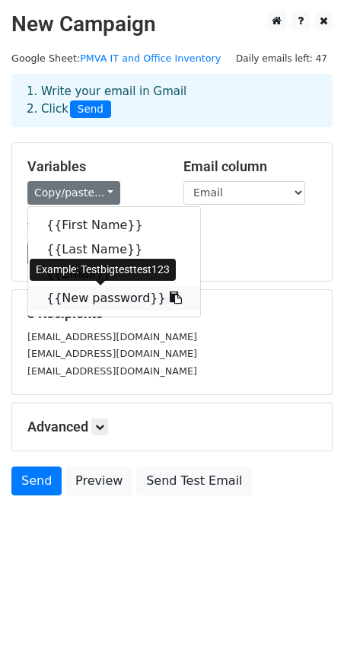 This screenshot has height=656, width=344. What do you see at coordinates (114, 274) in the screenshot?
I see `a: {{Email}}` at bounding box center [114, 274].